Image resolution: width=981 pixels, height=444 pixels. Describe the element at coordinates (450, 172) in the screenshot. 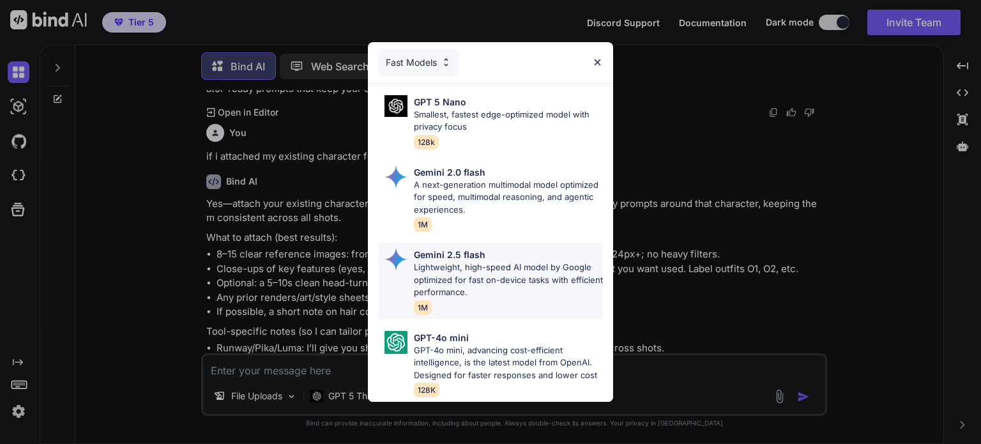

I see `p: Gemini 2.0 flash` at that location.